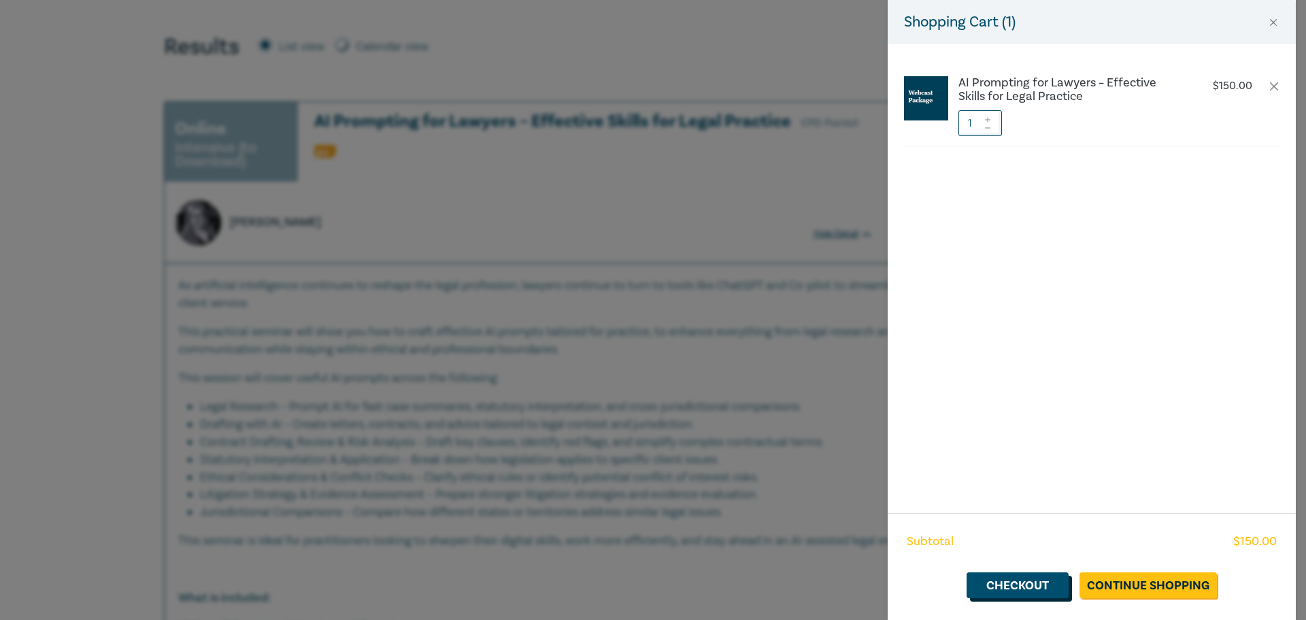  I want to click on img: Webcast%20Package.jpg, so click(926, 98).